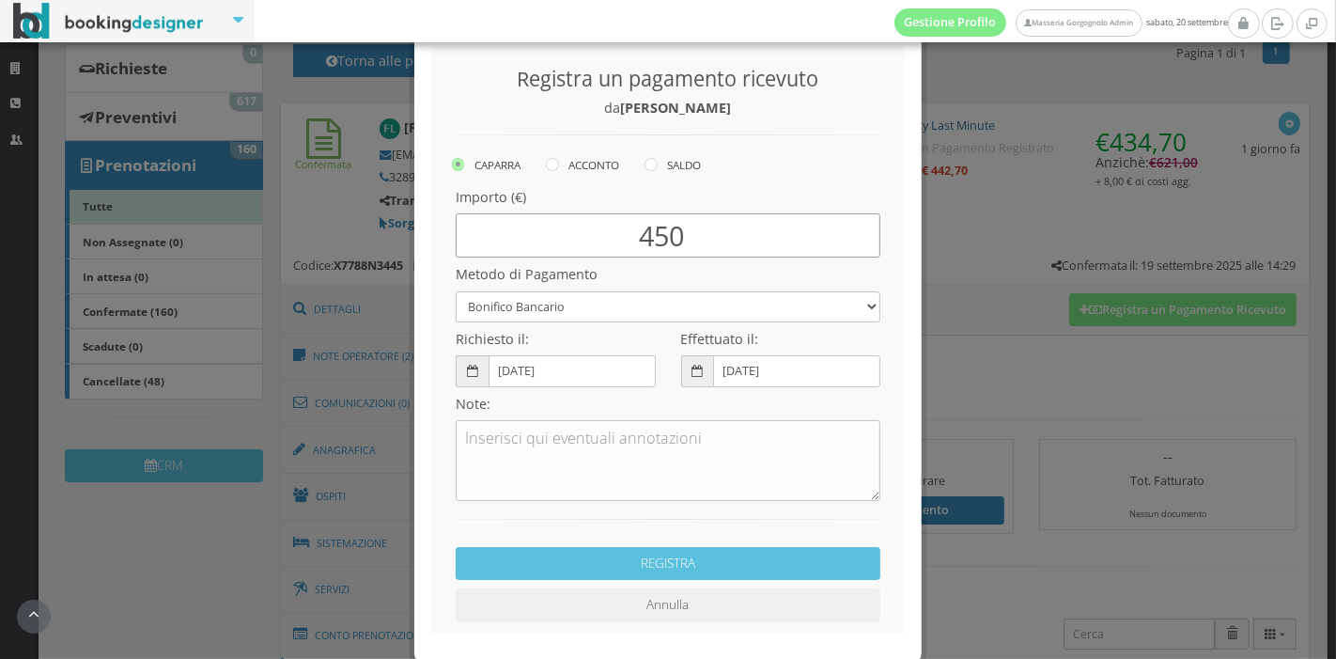  I want to click on span: sabato, 20 settembre, so click(1061, 23).